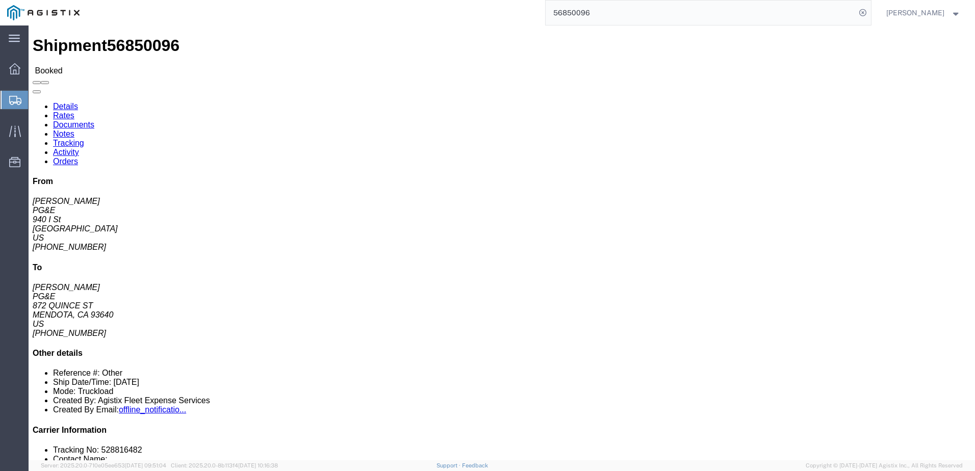 This screenshot has width=975, height=471. Describe the element at coordinates (224, 466) in the screenshot. I see `span: Client: 2025.20.0-8b113f4` at that location.